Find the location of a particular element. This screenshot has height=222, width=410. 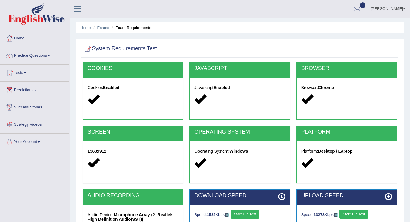

h5: Browser: is located at coordinates (347, 88).